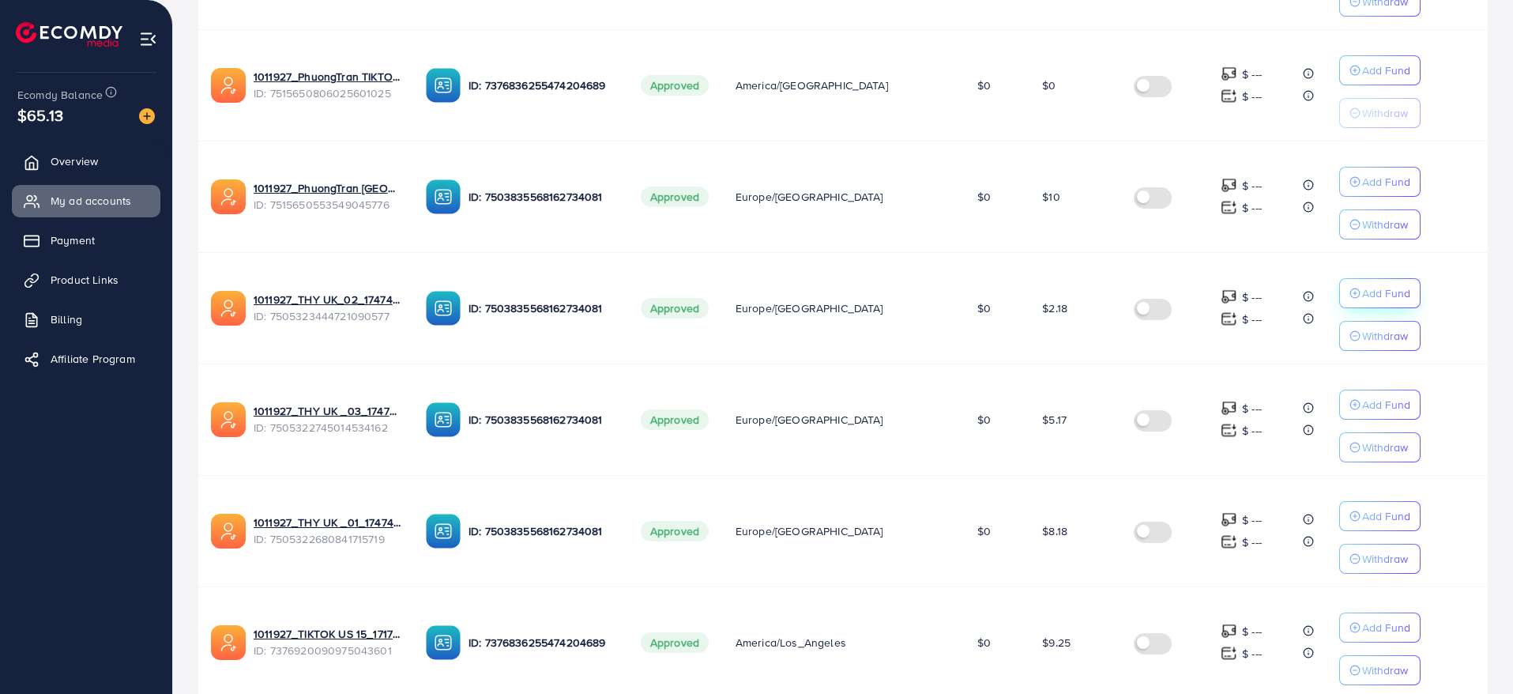  What do you see at coordinates (86, 240) in the screenshot?
I see `a: Payment` at bounding box center [86, 240].